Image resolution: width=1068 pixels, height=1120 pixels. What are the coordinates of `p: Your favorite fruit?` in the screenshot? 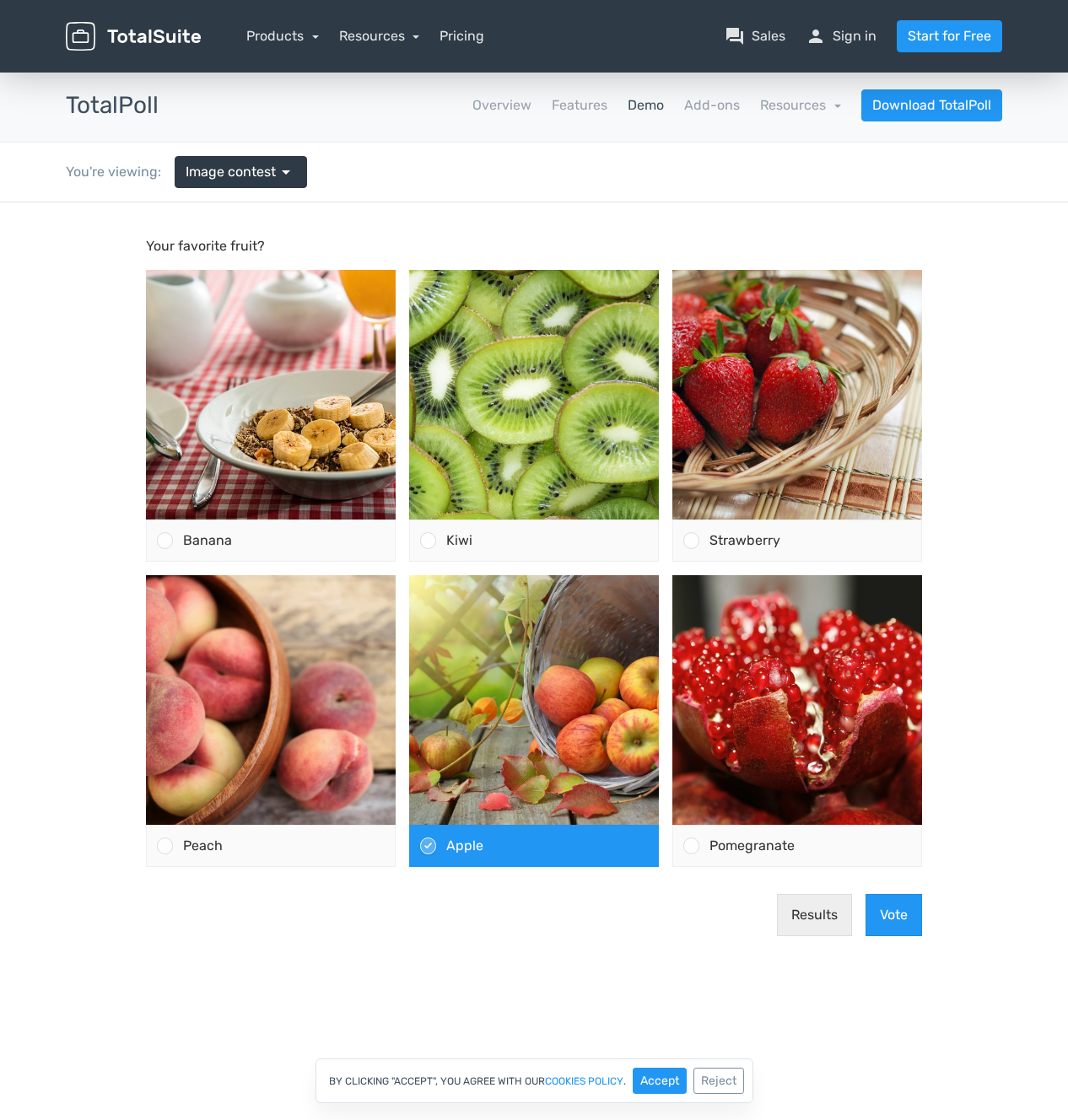 It's located at (534, 44).